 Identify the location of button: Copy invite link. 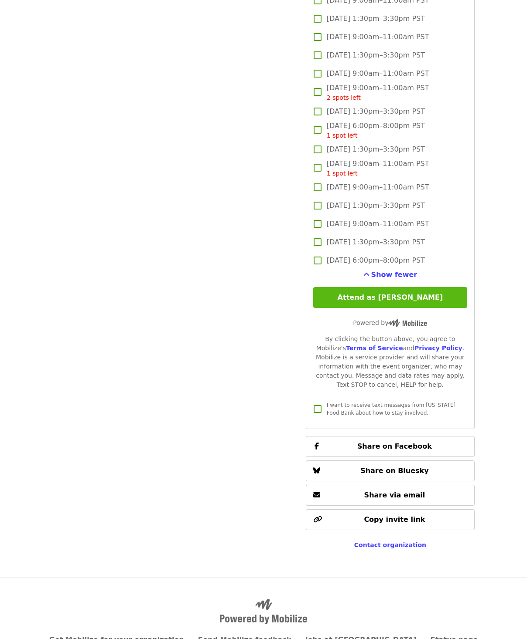
(390, 520).